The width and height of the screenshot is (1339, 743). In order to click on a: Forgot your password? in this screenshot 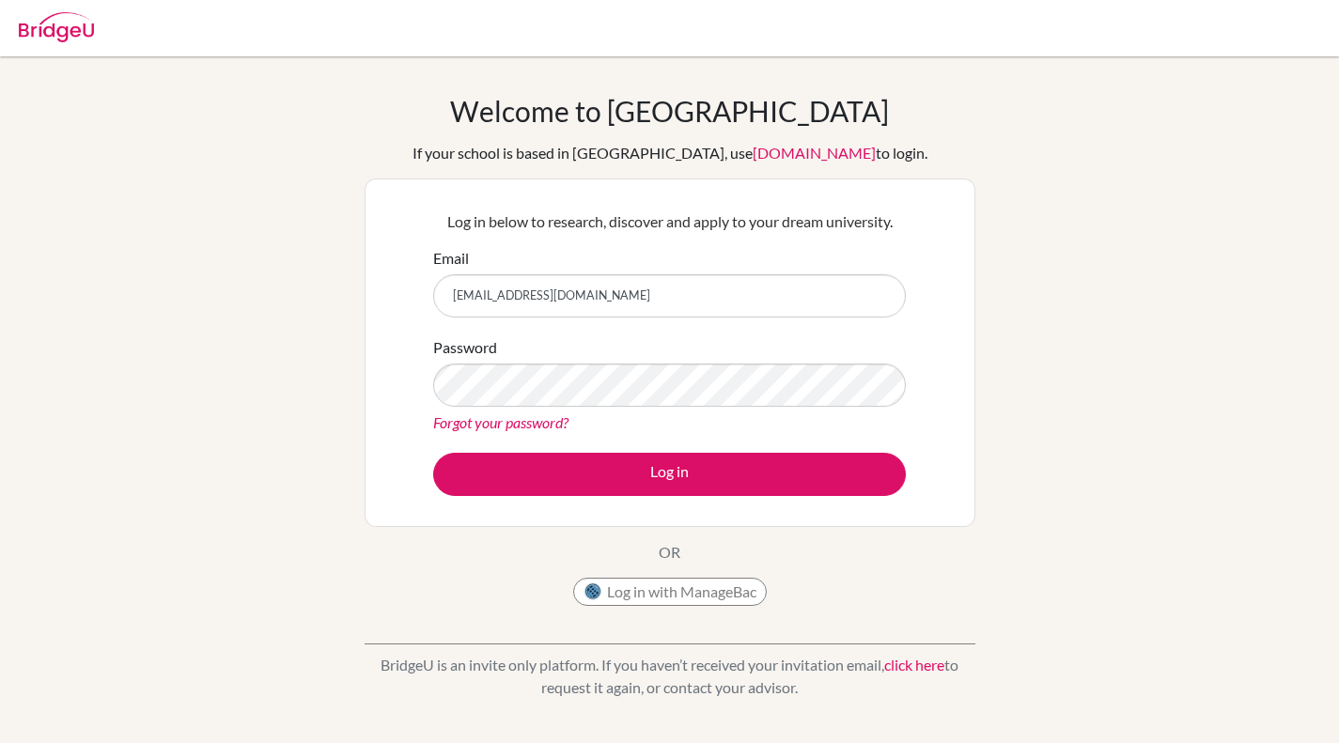, I will do `click(501, 422)`.